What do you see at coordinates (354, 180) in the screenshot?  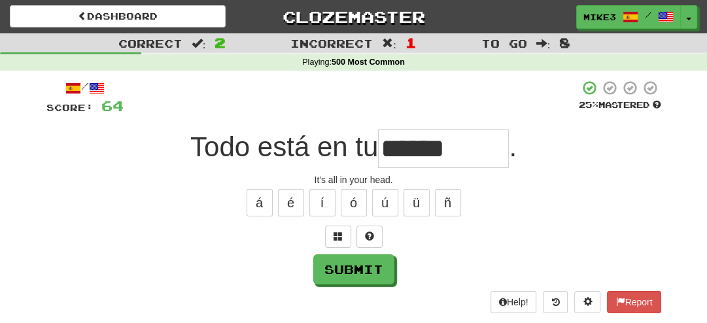 I see `div: It's all in your head.` at bounding box center [354, 180].